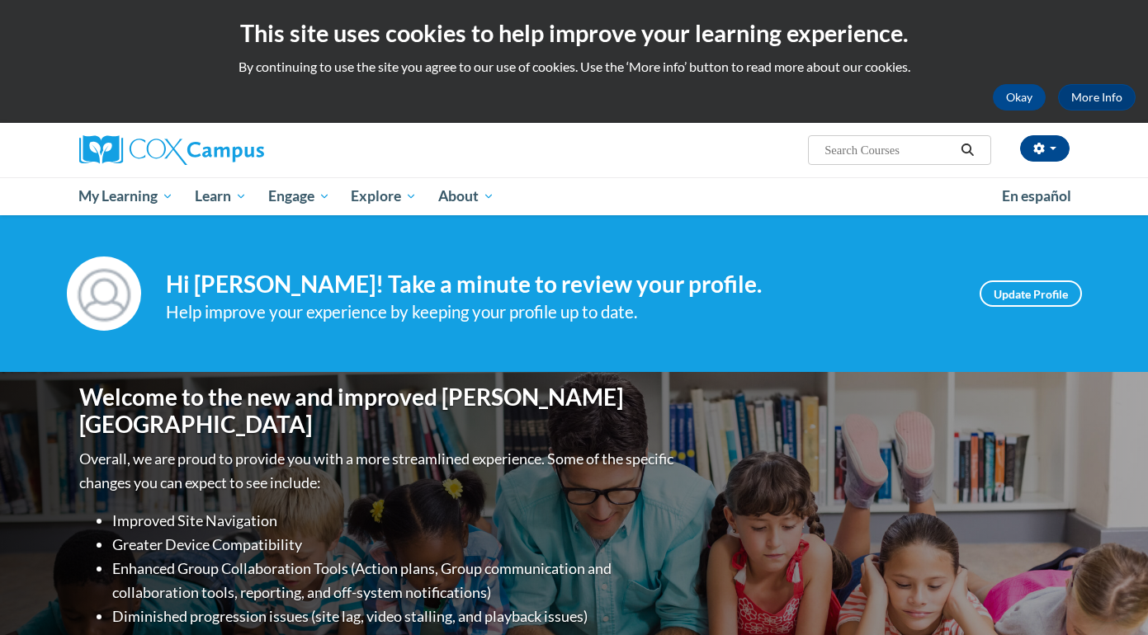  What do you see at coordinates (126, 196) in the screenshot?
I see `a: My Learning` at bounding box center [126, 196].